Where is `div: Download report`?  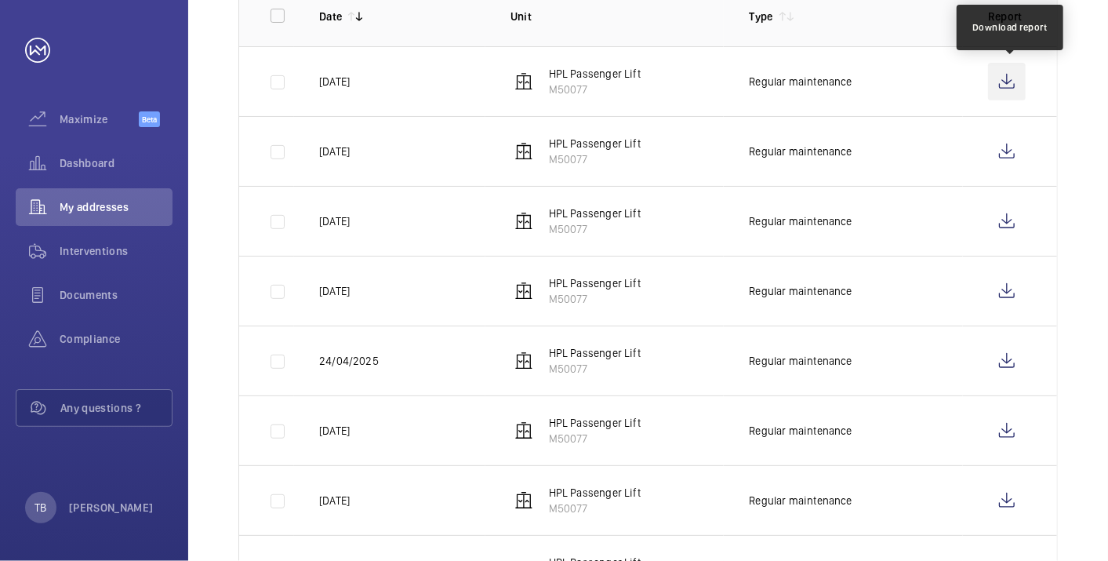
div: Download report is located at coordinates (1010, 27).